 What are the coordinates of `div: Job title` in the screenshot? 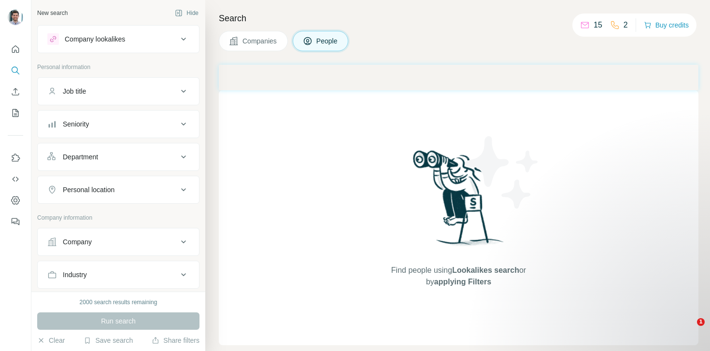 It's located at (74, 91).